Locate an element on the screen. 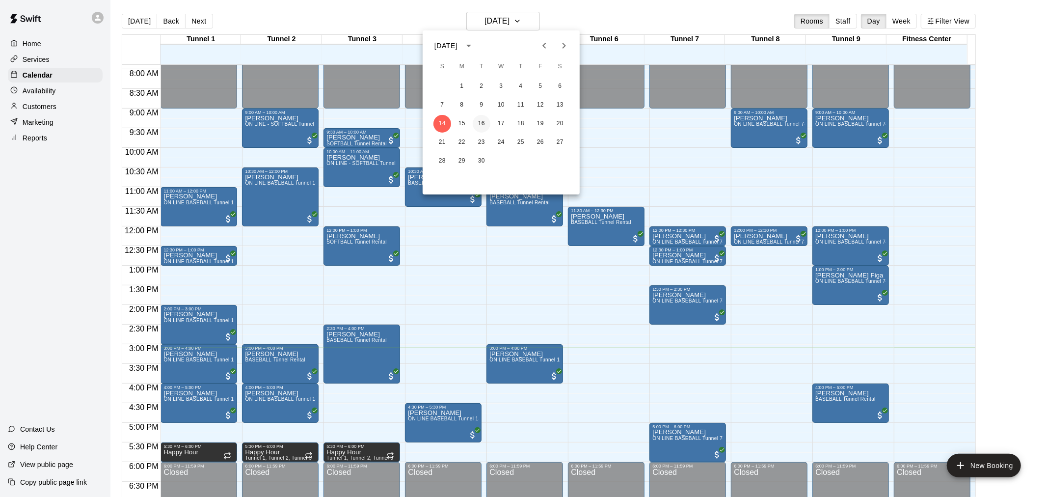 Image resolution: width=1047 pixels, height=497 pixels. button: 19 is located at coordinates (541, 124).